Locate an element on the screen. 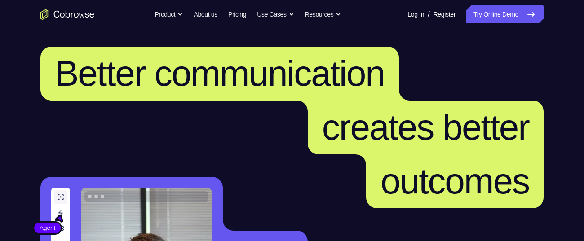  a: About us is located at coordinates (205, 14).